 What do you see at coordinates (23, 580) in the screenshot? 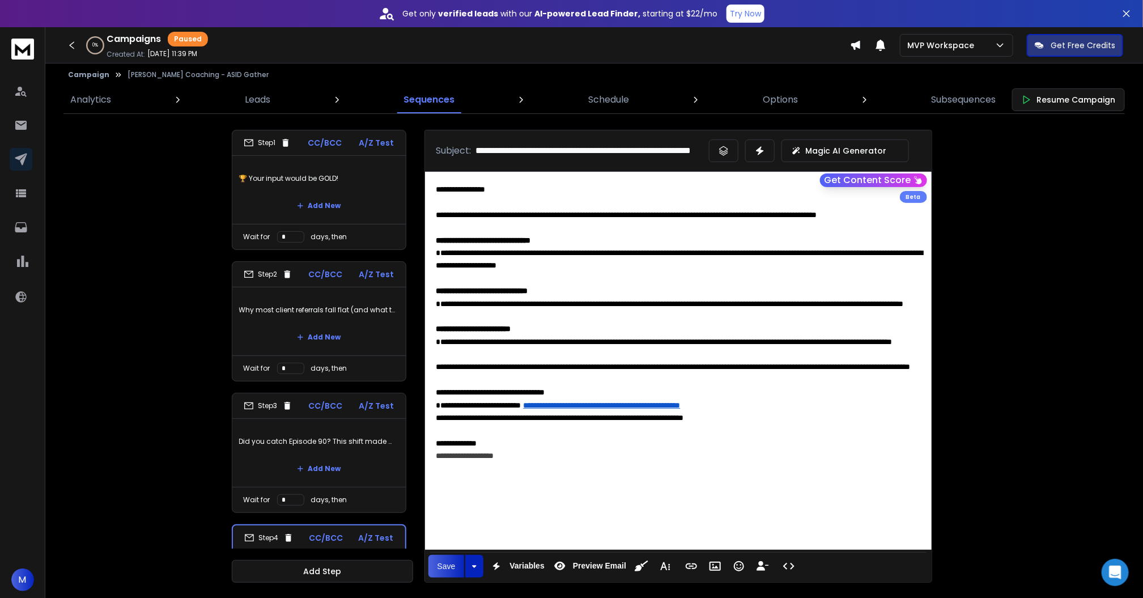
I see `span: M` at bounding box center [23, 580].